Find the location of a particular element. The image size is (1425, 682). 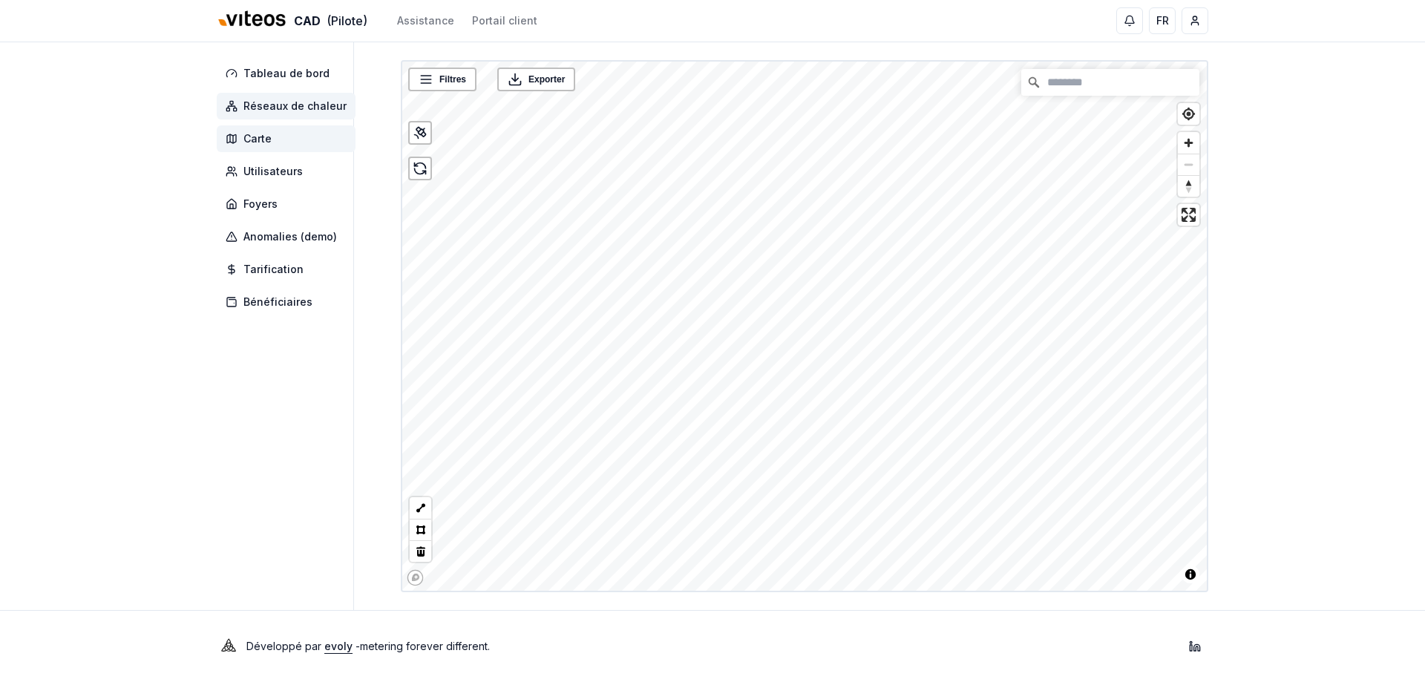

a: Assistance is located at coordinates (425, 21).